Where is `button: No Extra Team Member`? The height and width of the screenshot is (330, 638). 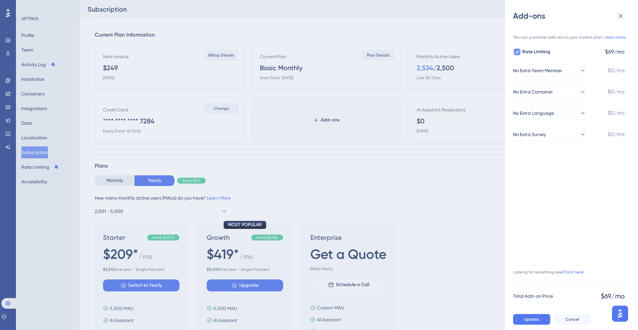
button: No Extra Team Member is located at coordinates (550, 70).